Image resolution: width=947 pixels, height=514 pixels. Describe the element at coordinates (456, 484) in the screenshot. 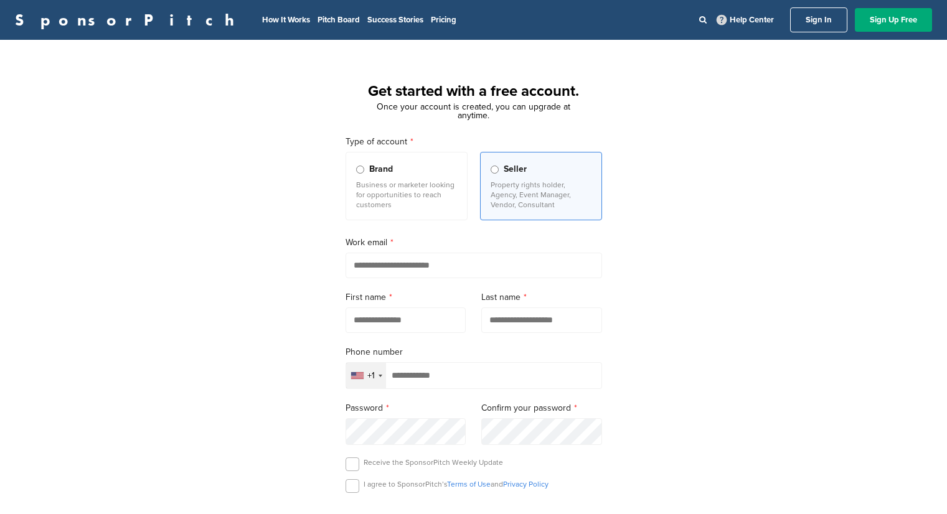

I see `p: I agree to SponsorPitch’s and` at that location.